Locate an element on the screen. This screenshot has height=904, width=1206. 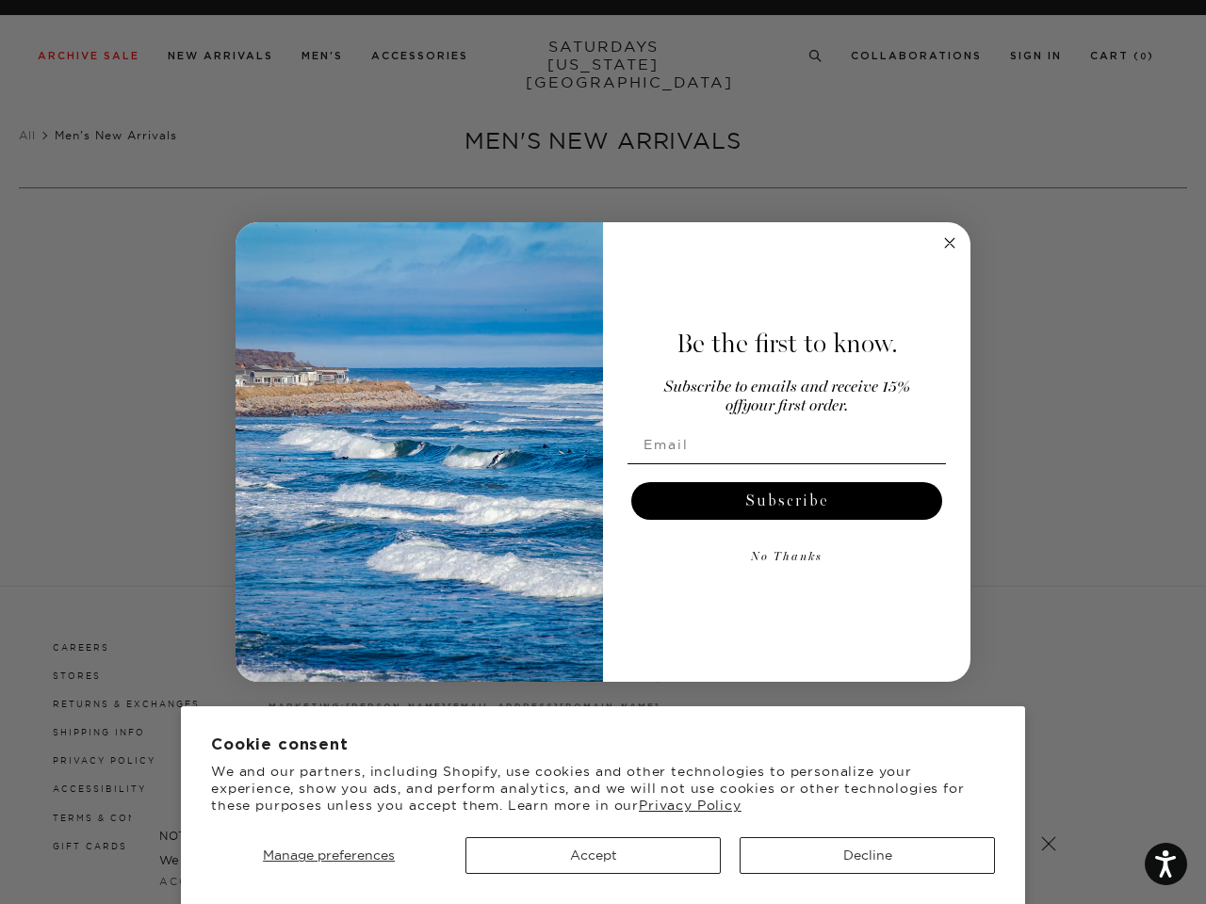
button: Subscribe is located at coordinates (786, 501).